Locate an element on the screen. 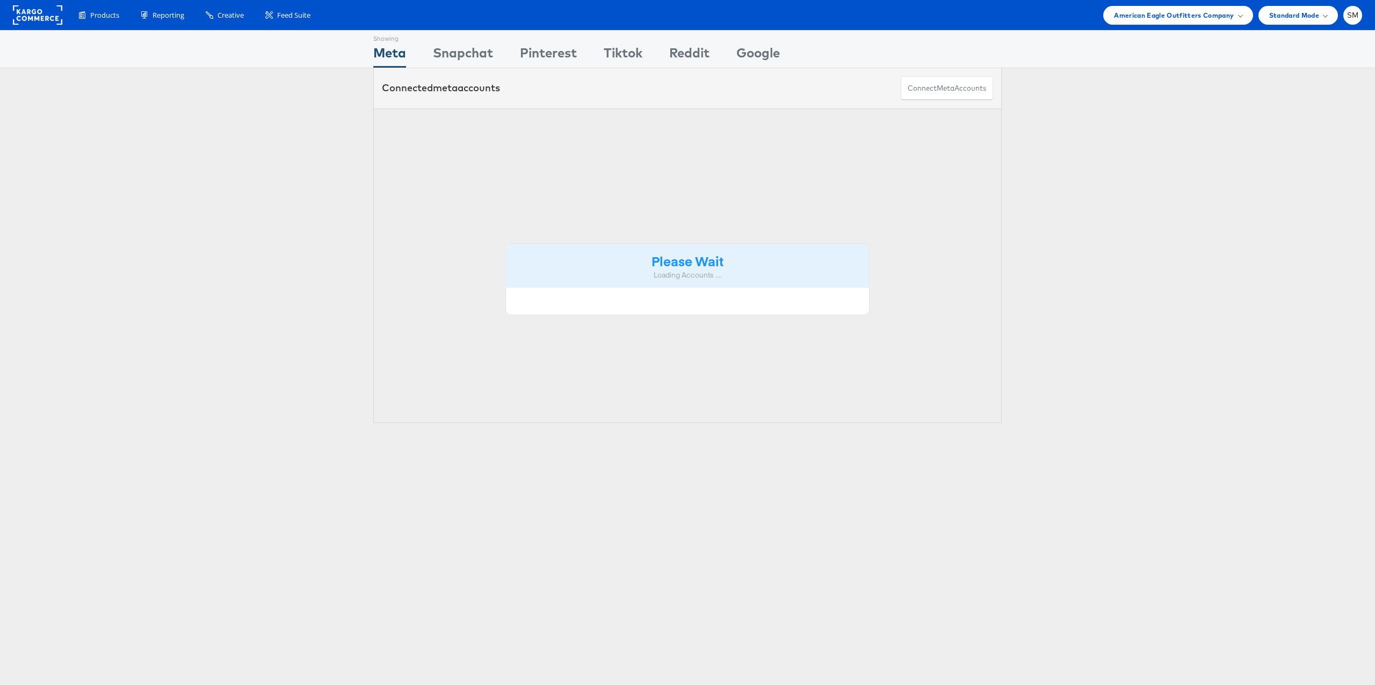  div: Google is located at coordinates (758, 55).